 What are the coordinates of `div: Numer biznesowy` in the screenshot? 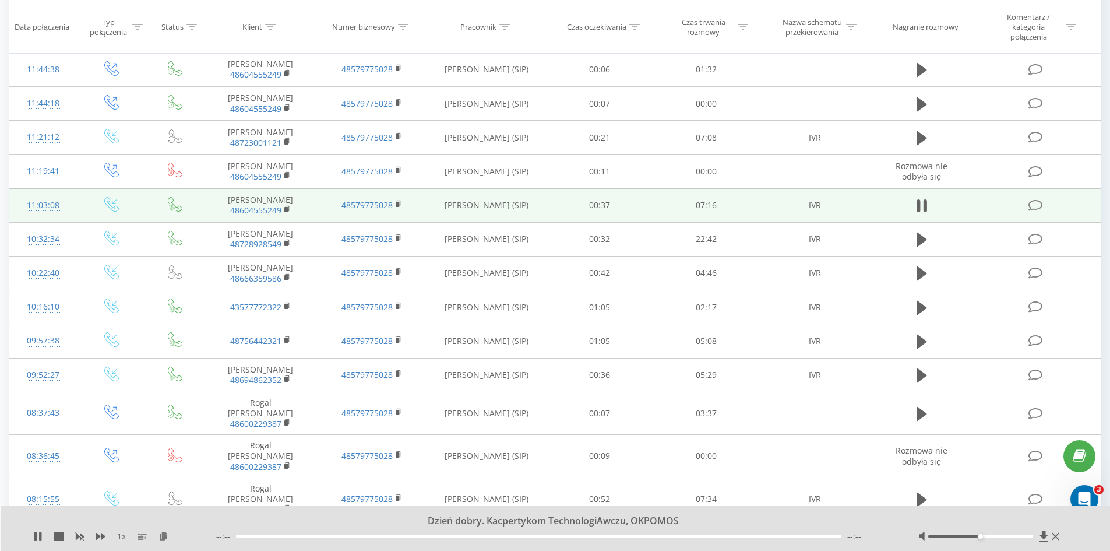 It's located at (364, 27).